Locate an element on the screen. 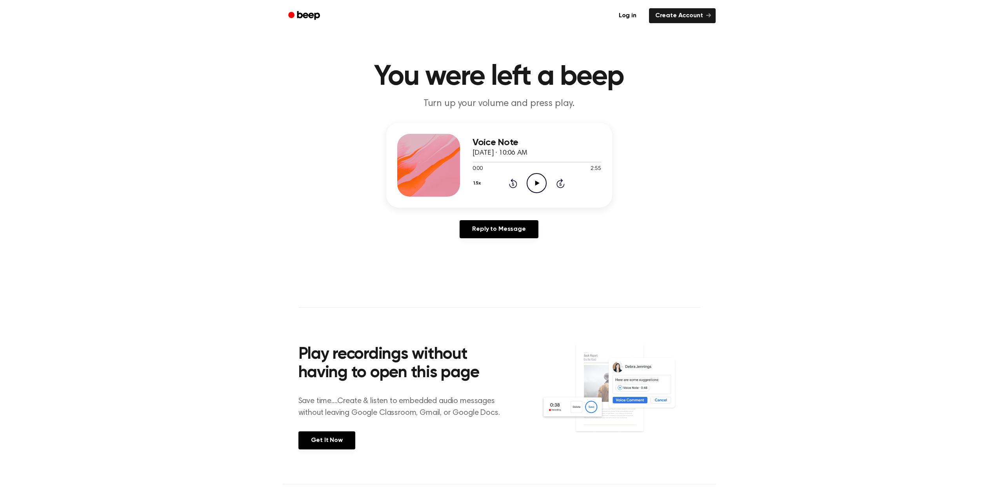  a: Reply to Message is located at coordinates (499, 229).